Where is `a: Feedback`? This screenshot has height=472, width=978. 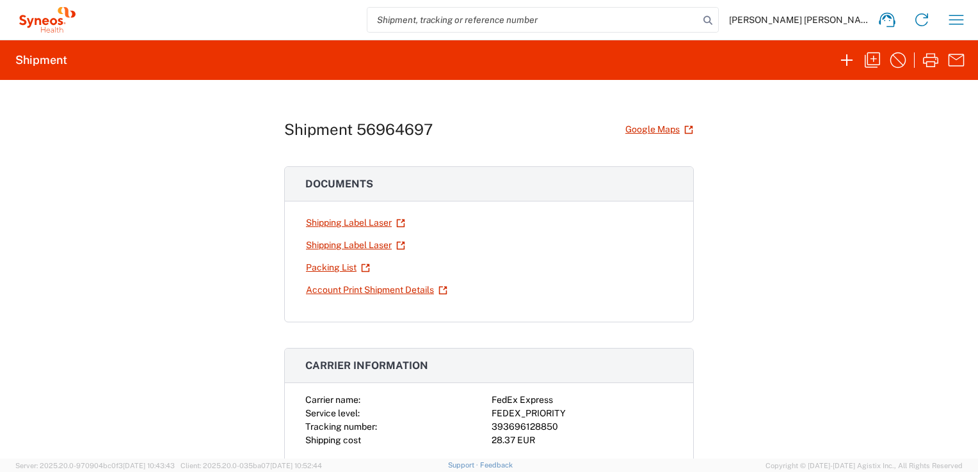 a: Feedback is located at coordinates (496, 465).